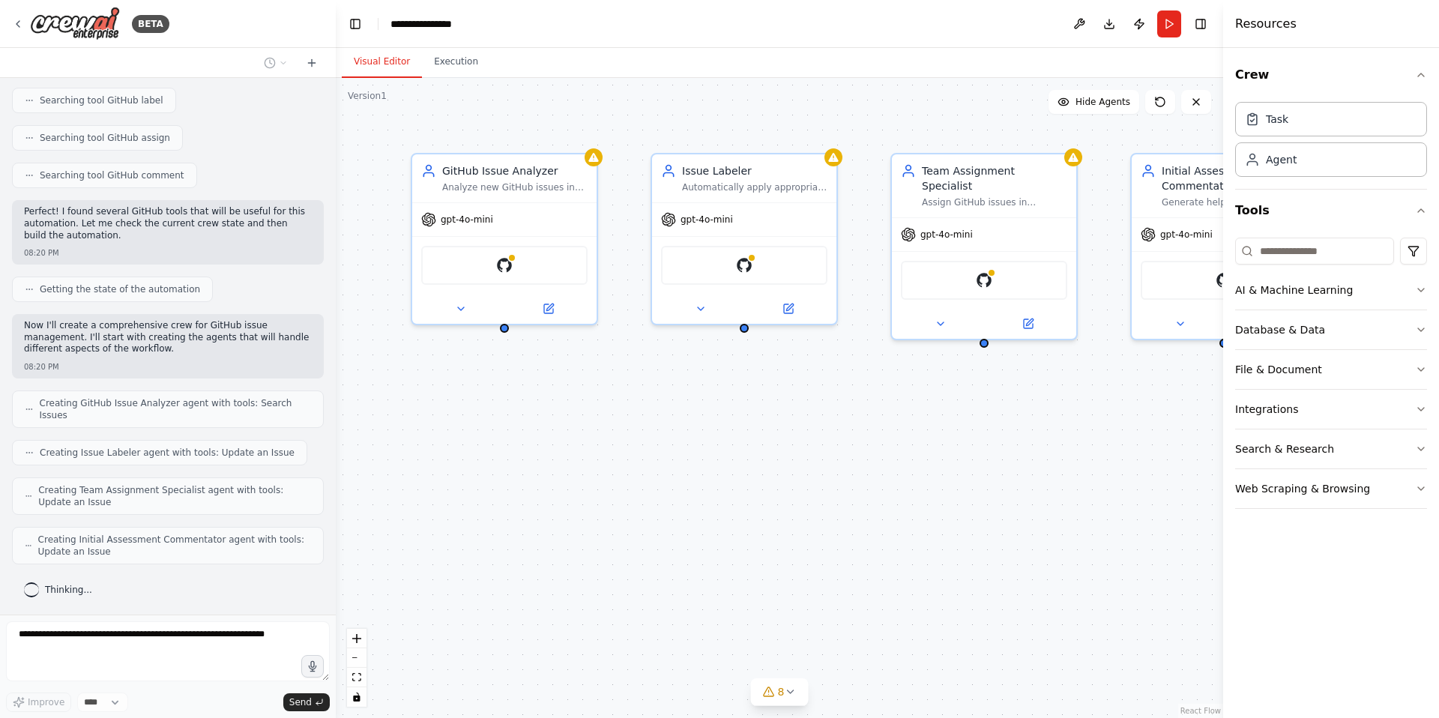  Describe the element at coordinates (357, 639) in the screenshot. I see `button: zoom in` at that location.